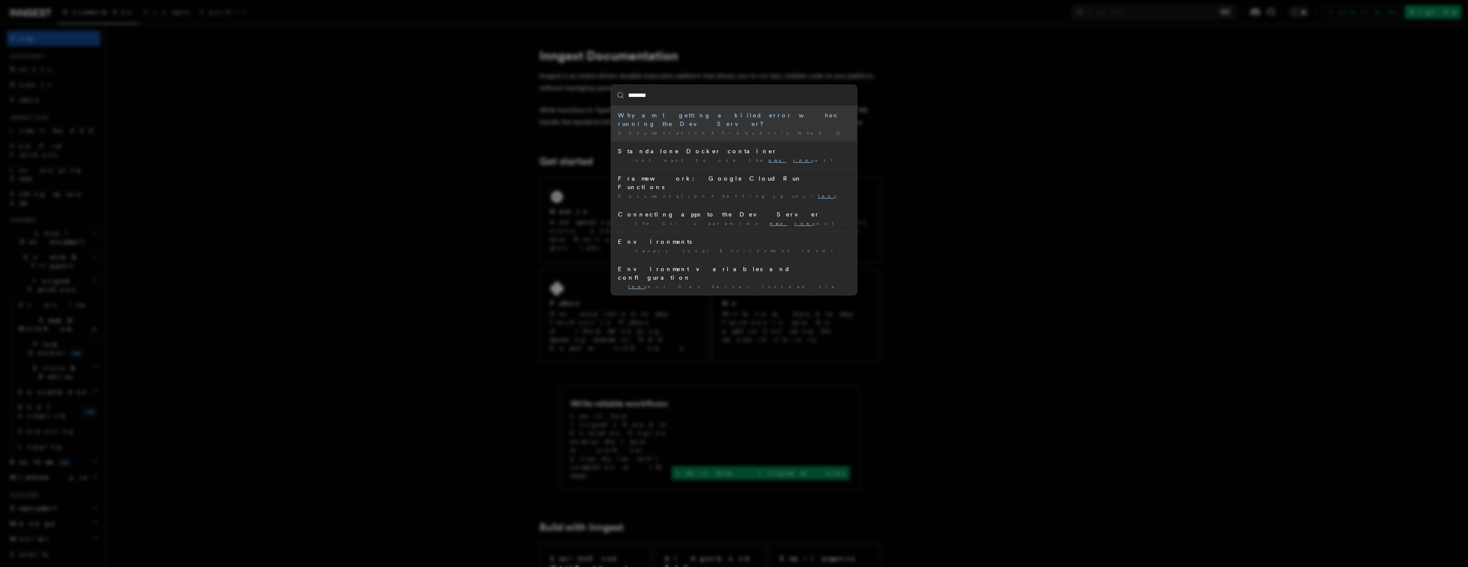 The width and height of the screenshot is (1468, 567). Describe the element at coordinates (734, 286) in the screenshot. I see `div: … gest Dev Server instead via gest-cli@latest dev …` at that location.